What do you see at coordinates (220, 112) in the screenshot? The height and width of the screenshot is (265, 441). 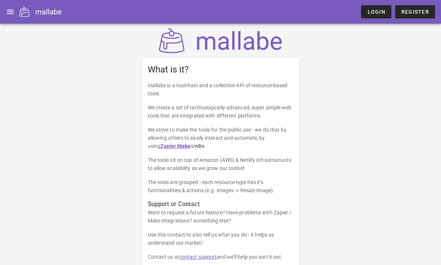 I see `p: We create a set of technologically advanced, super simple web tools that are integrated with diff...` at bounding box center [220, 112].